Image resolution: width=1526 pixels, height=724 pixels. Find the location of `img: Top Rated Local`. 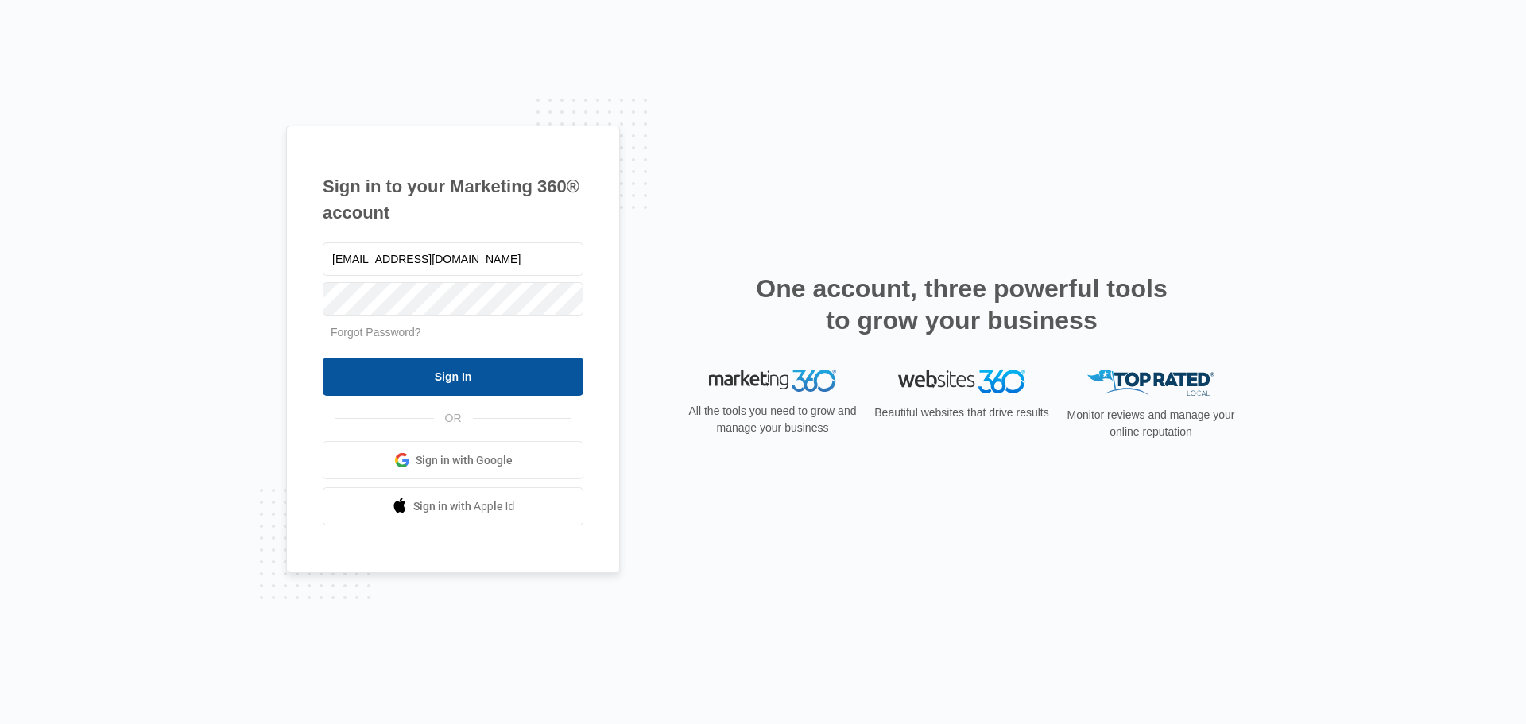

img: Top Rated Local is located at coordinates (1151, 382).